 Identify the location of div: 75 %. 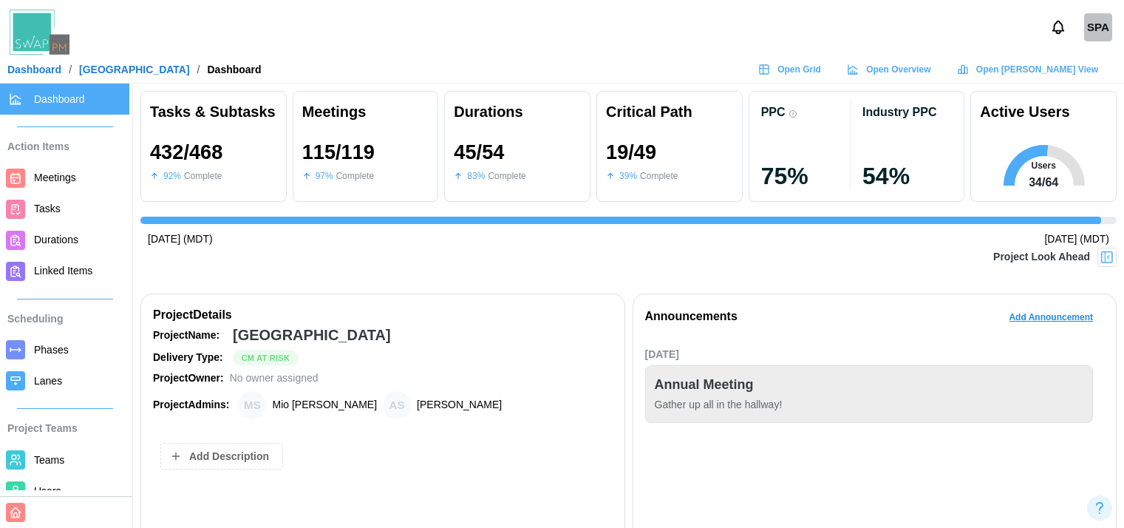
(806, 176).